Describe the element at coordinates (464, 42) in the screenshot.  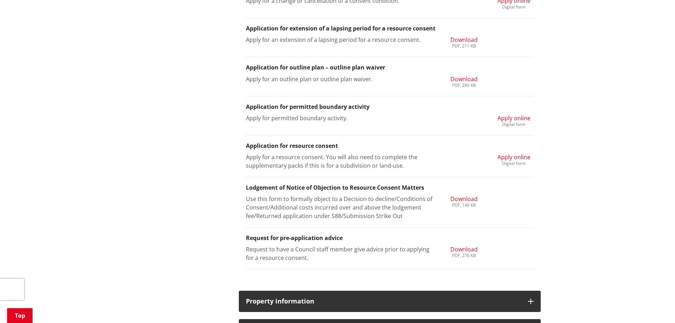
I see `a: Download PDF, 211 KB` at that location.